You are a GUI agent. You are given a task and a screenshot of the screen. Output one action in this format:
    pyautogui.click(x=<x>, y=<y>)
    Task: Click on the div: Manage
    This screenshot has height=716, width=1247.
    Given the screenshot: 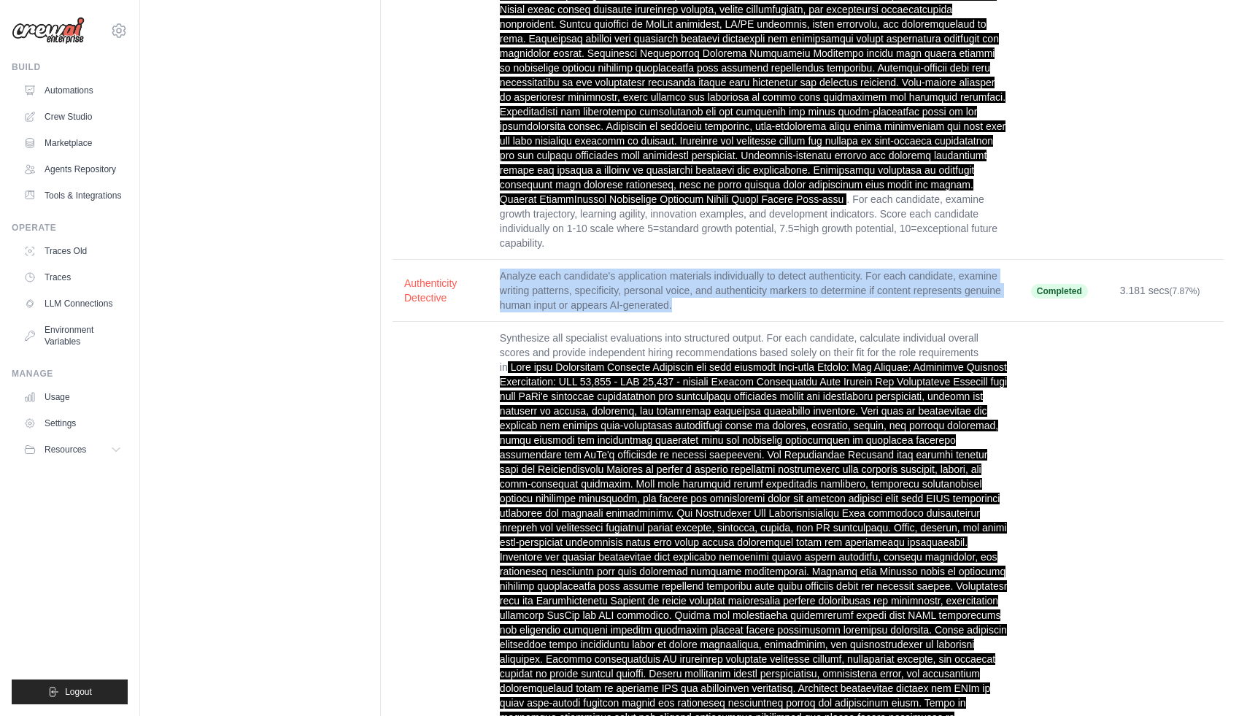 What is the action you would take?
    pyautogui.click(x=69, y=374)
    